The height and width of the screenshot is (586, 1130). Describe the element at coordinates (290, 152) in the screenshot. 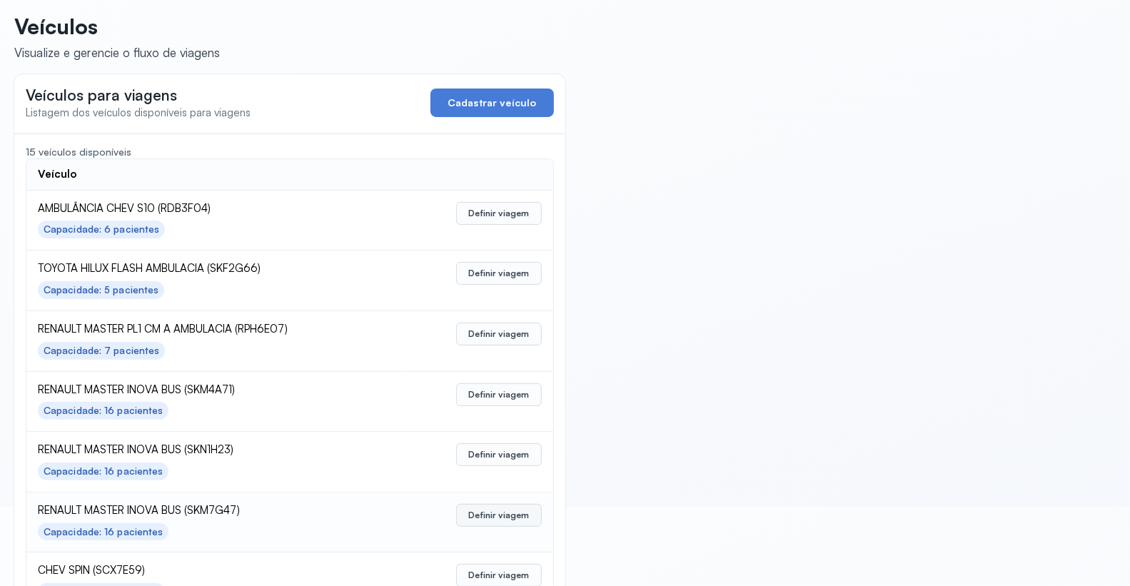

I see `div: 15 veículos disponíveis` at that location.